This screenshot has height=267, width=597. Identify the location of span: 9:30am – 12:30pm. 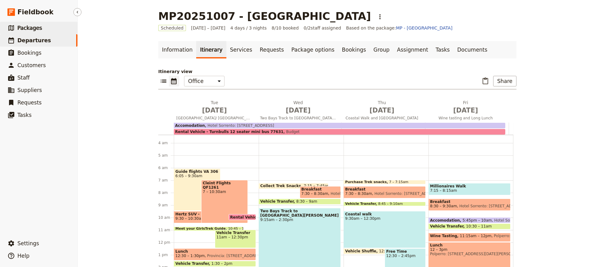
(384, 218).